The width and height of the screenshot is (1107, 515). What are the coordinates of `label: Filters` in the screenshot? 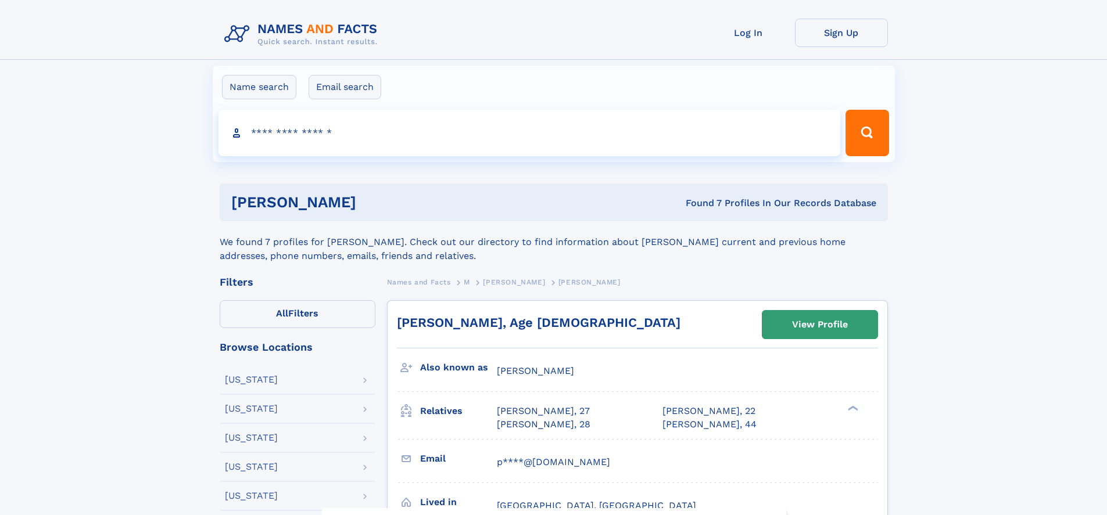 It's located at (297, 314).